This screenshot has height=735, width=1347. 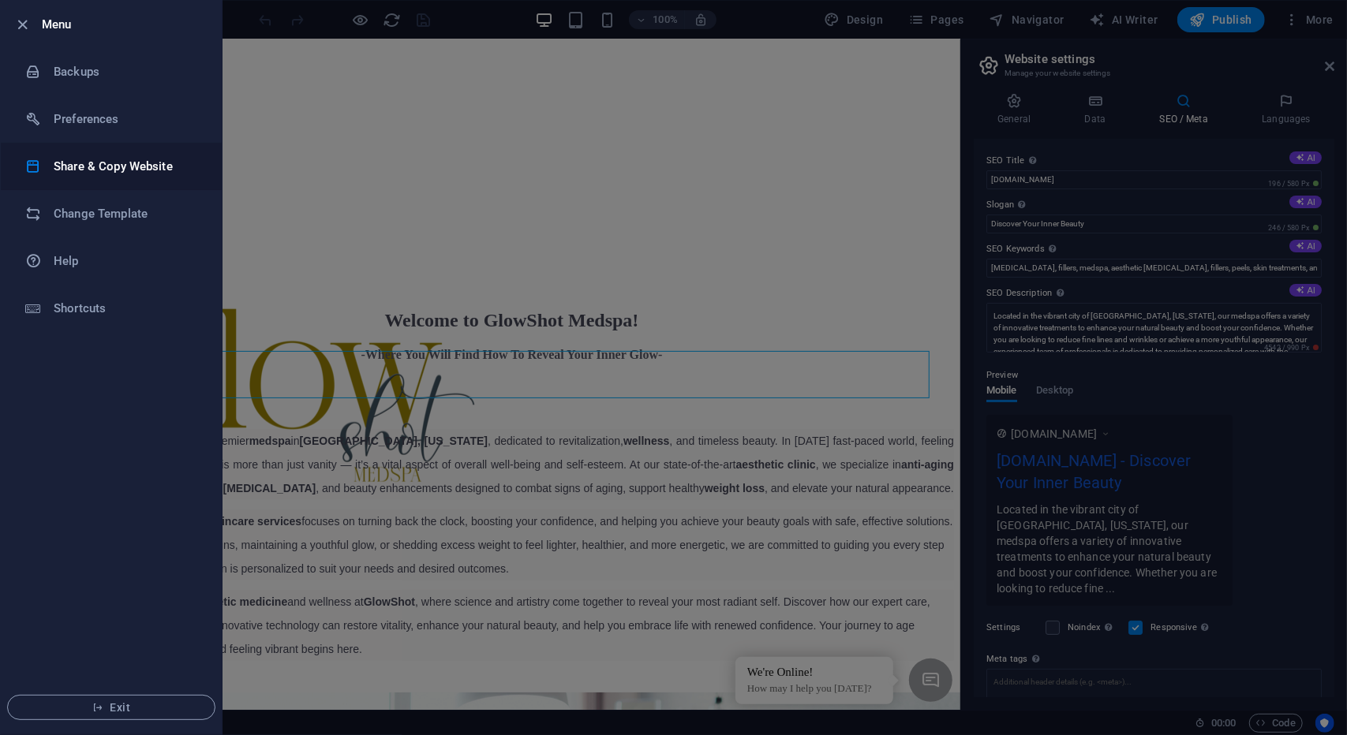 I want to click on div: We're Online!, so click(x=751, y=634).